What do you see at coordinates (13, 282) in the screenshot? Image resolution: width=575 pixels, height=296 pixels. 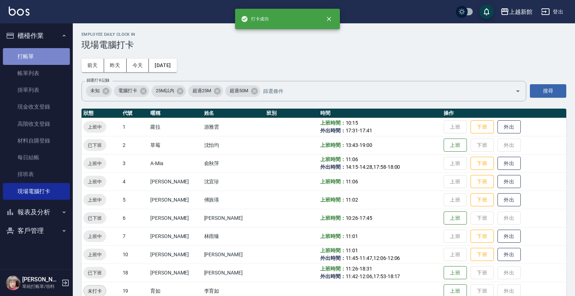 I see `img: Person` at bounding box center [13, 282].